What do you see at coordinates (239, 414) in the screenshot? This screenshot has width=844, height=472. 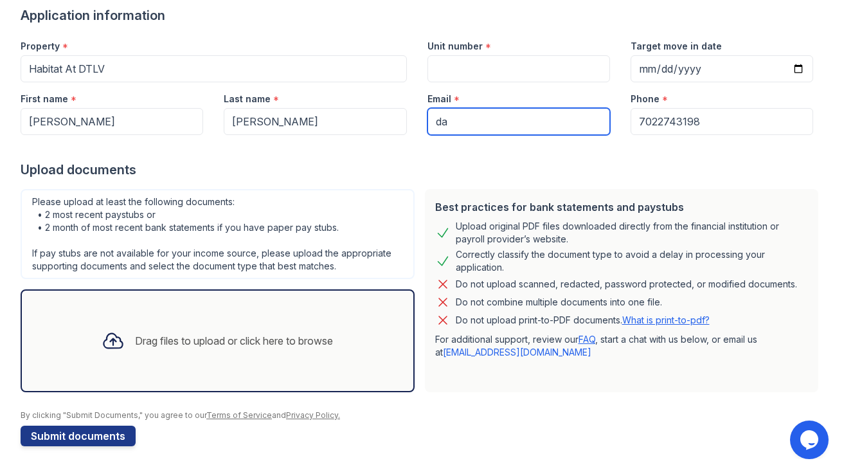 I see `a: Terms of Service` at bounding box center [239, 414].